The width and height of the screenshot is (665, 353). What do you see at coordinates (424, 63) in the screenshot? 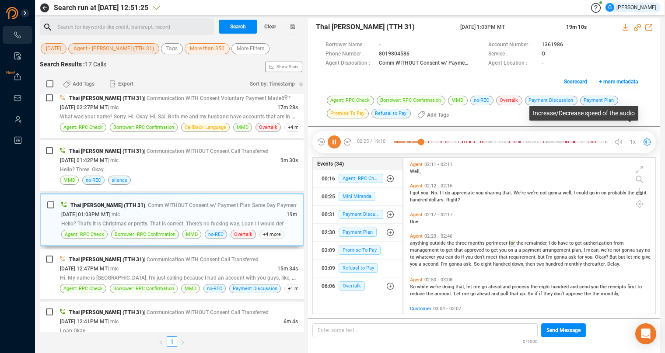
I see `span: Comm WITHOUT Consent w/ Payment Plan Same Day PaymentðŸ’²` at bounding box center [424, 63].